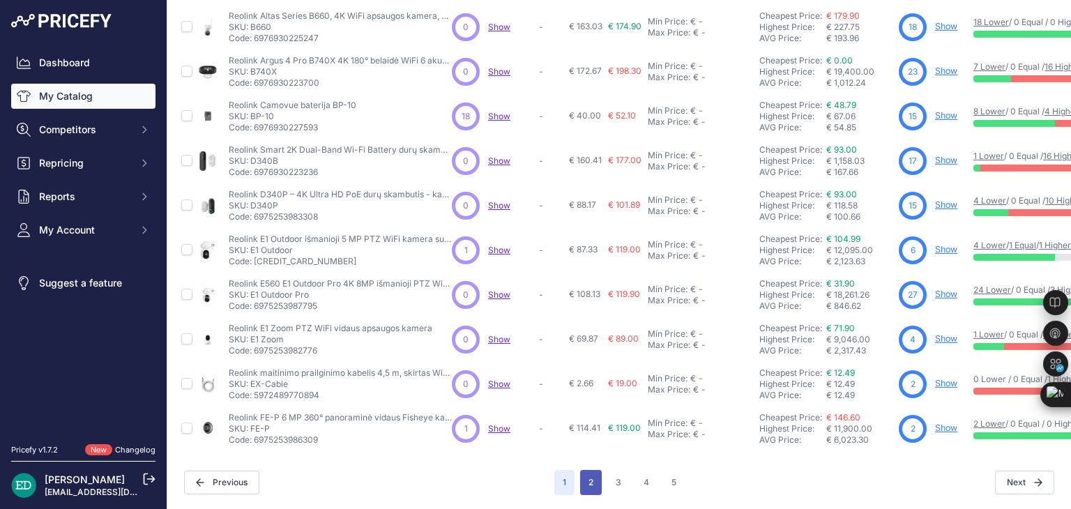 The height and width of the screenshot is (509, 1071). I want to click on span: € 88.17, so click(582, 204).